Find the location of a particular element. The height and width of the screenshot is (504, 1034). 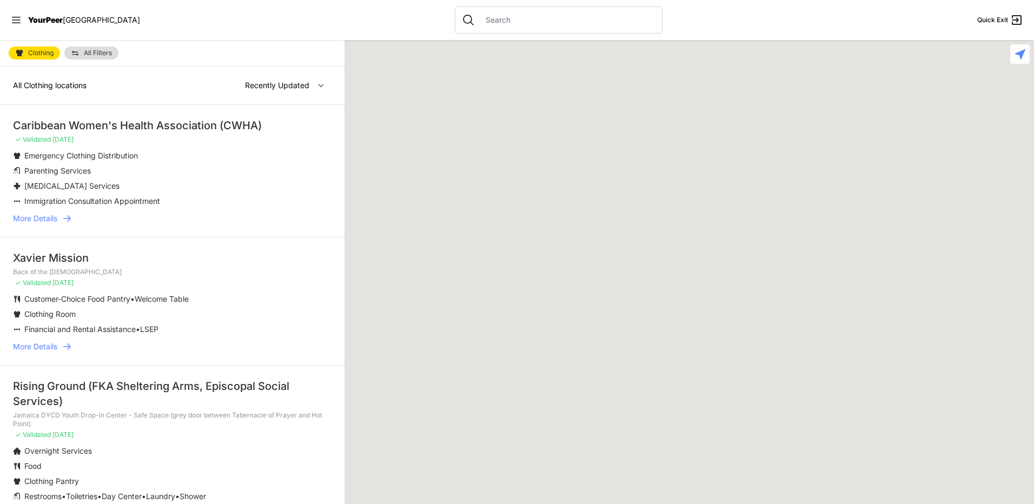

span: Laundry is located at coordinates (161, 496).